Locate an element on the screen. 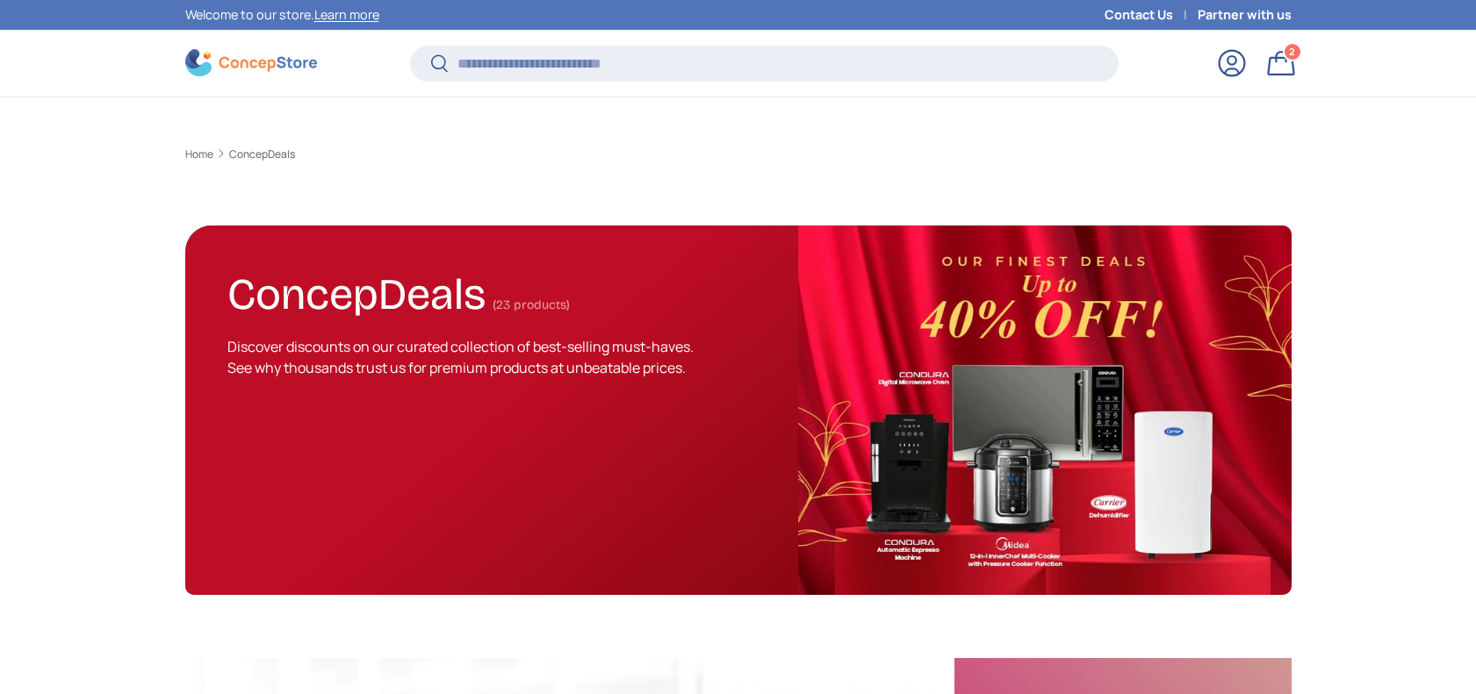 This screenshot has width=1476, height=694. a: Home is located at coordinates (199, 155).